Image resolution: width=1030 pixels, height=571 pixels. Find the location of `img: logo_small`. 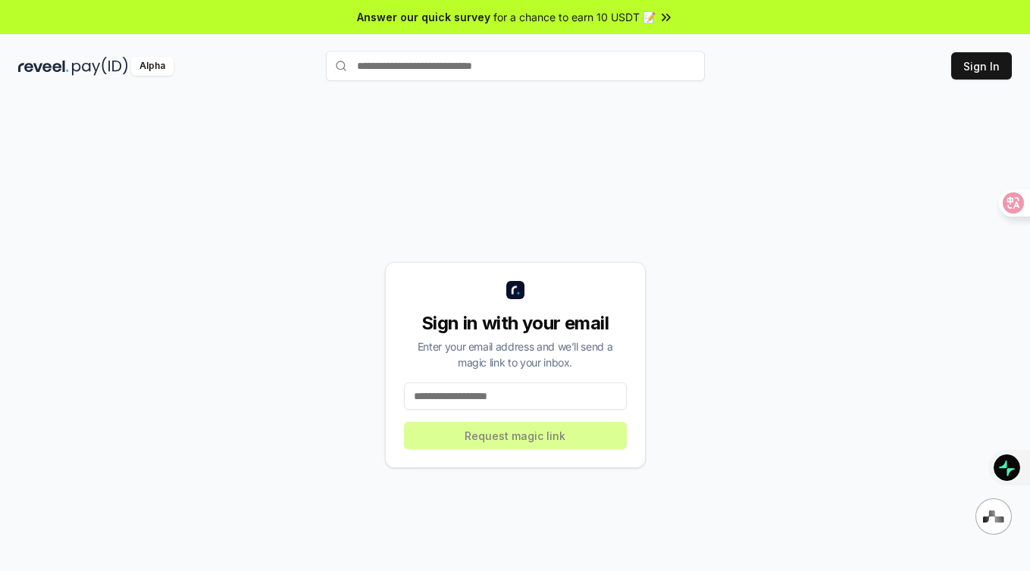

img: logo_small is located at coordinates (515, 290).